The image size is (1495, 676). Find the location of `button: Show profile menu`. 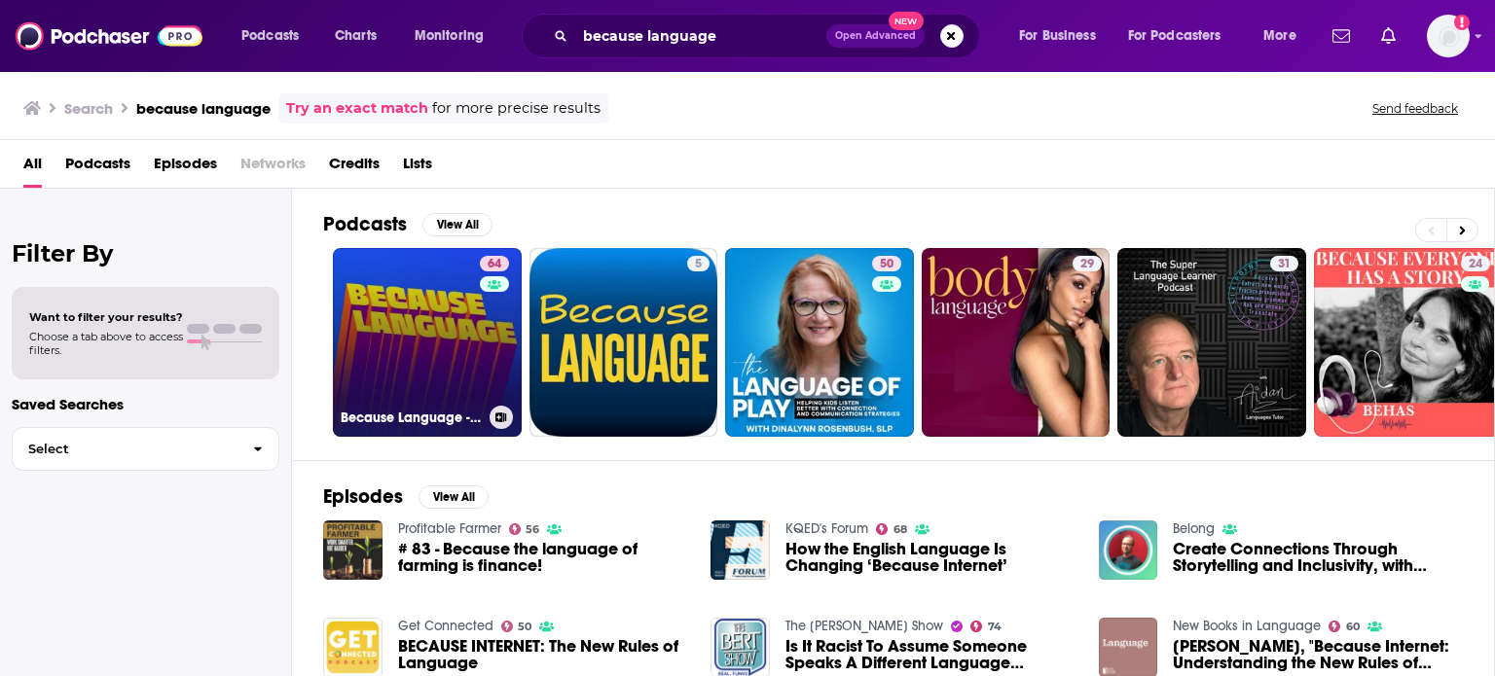

button: Show profile menu is located at coordinates (1448, 36).